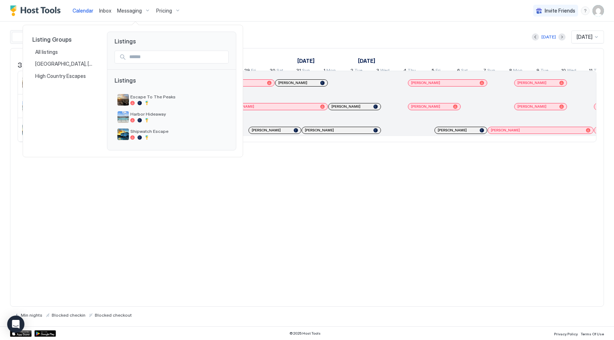  What do you see at coordinates (177, 57) in the screenshot?
I see `input: Input Field` at bounding box center [177, 57].